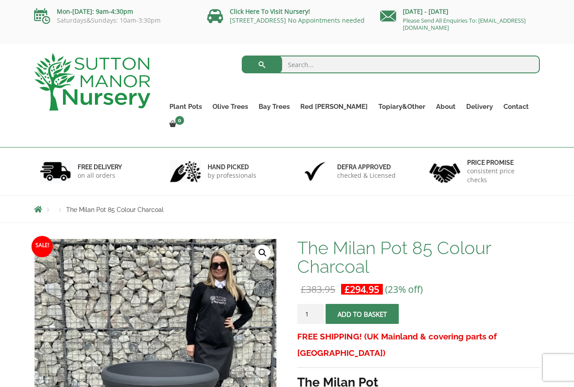 The width and height of the screenshot is (574, 387). What do you see at coordinates (315, 171) in the screenshot?
I see `img: 3.jpg` at bounding box center [315, 171].